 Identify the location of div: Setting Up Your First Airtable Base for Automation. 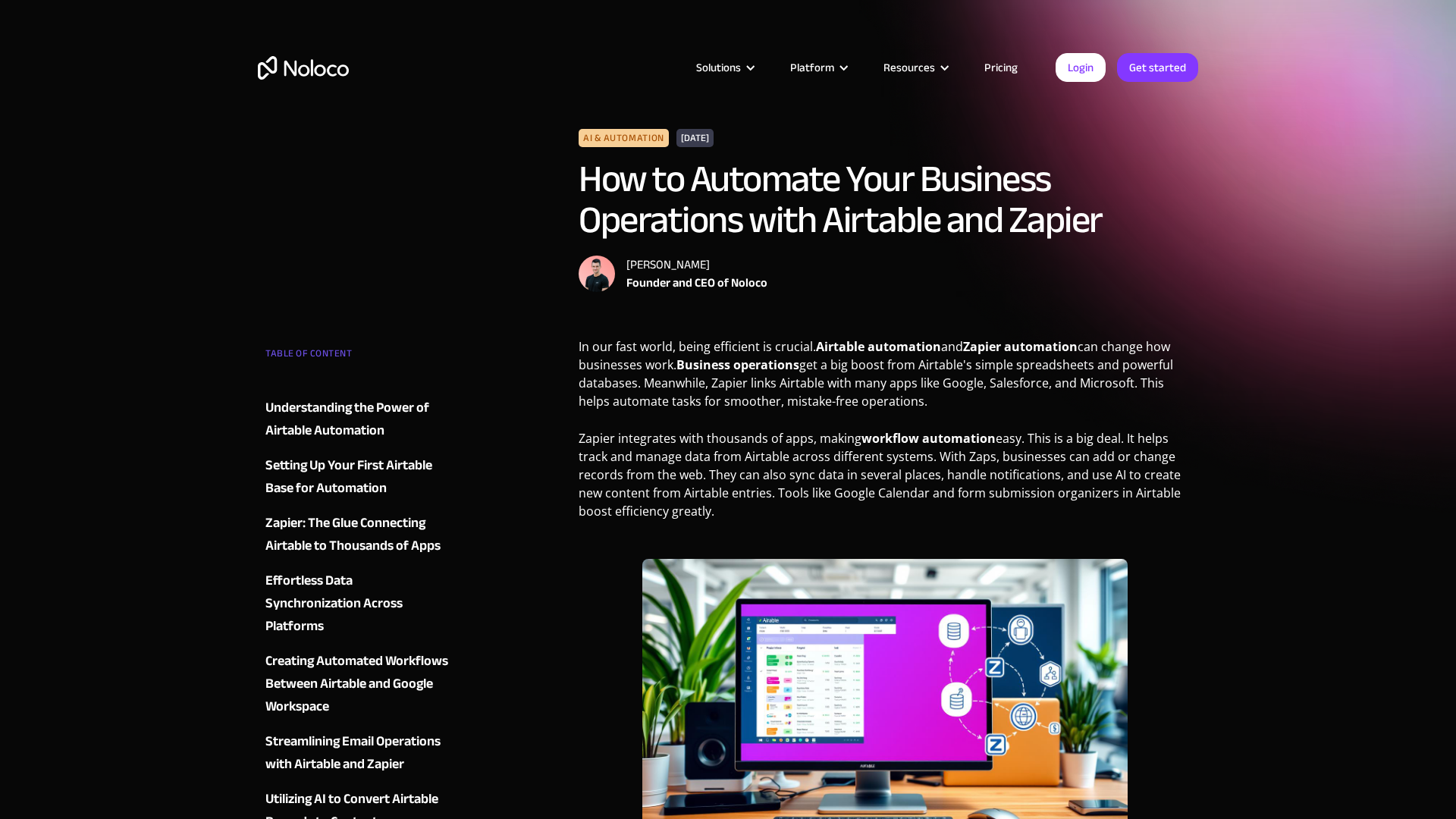
(358, 477).